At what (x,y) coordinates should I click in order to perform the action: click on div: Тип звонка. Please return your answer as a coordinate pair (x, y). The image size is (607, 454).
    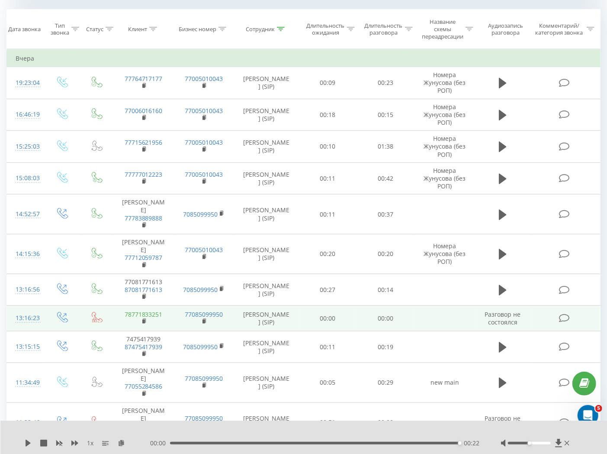
    Looking at the image, I should click on (60, 29).